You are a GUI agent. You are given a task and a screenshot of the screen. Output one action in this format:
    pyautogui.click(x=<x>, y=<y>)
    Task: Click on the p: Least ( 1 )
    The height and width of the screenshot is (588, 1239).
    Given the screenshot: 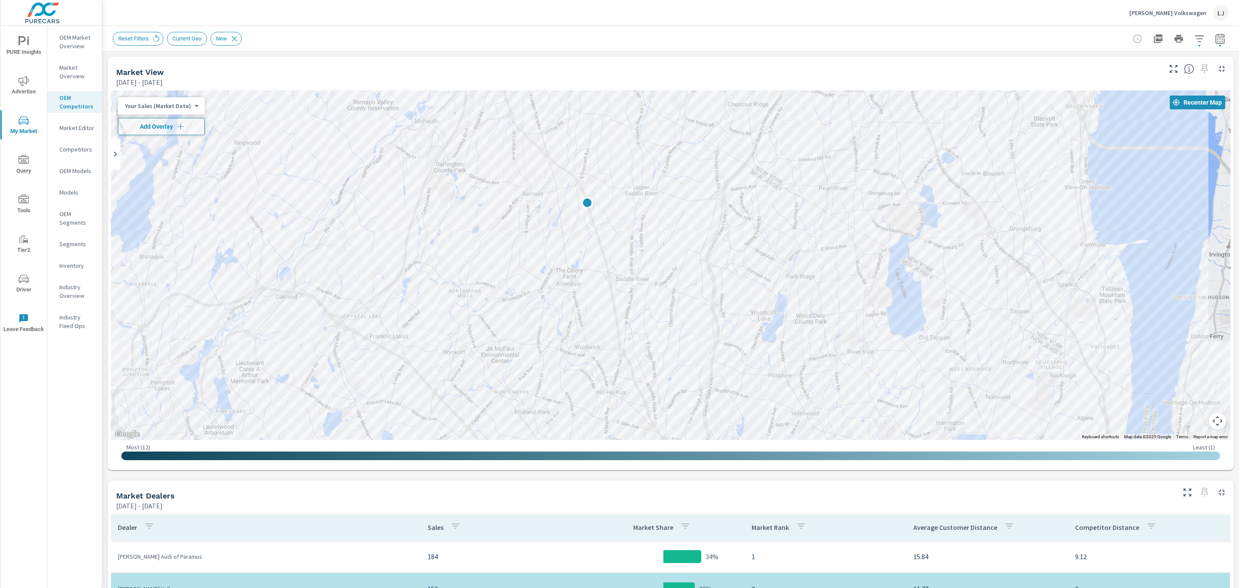 What is the action you would take?
    pyautogui.click(x=1204, y=447)
    